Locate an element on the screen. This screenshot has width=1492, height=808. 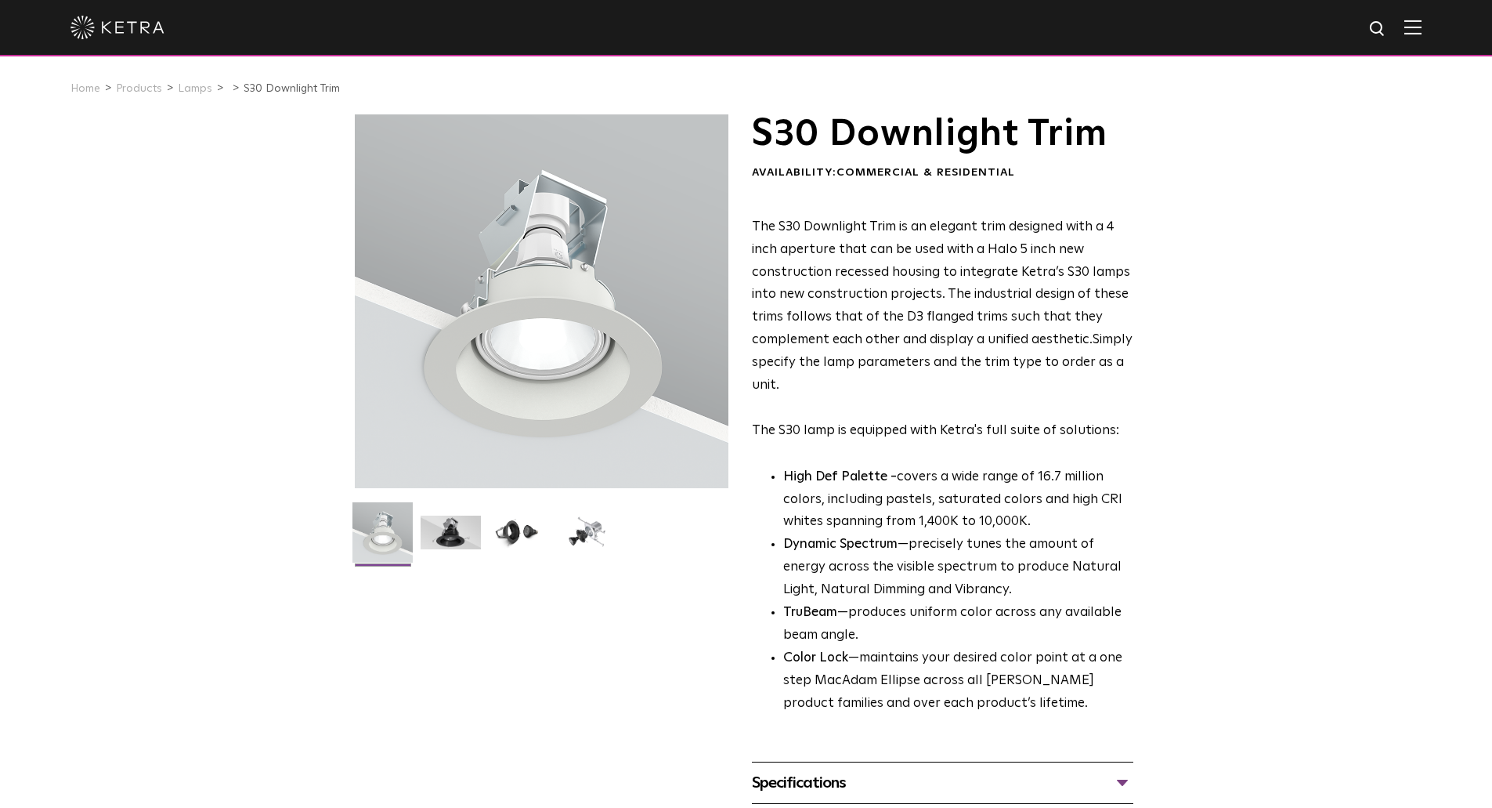
span: The S30 Downlight Trim is an elegant trim designed with a 4 inch aperture that can be used with a... is located at coordinates (941, 283).